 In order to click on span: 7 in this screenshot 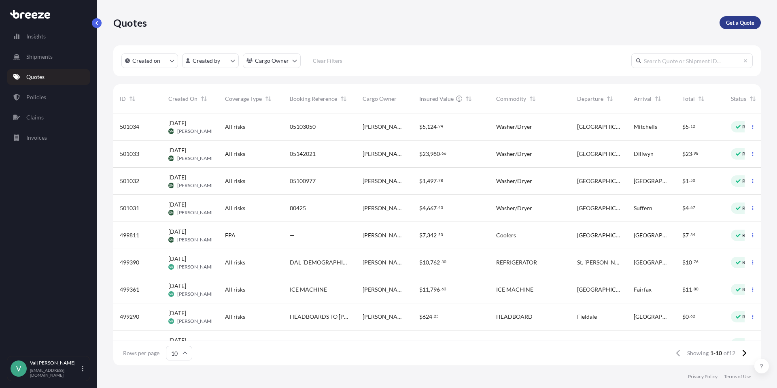, I will do `click(687, 235)`.